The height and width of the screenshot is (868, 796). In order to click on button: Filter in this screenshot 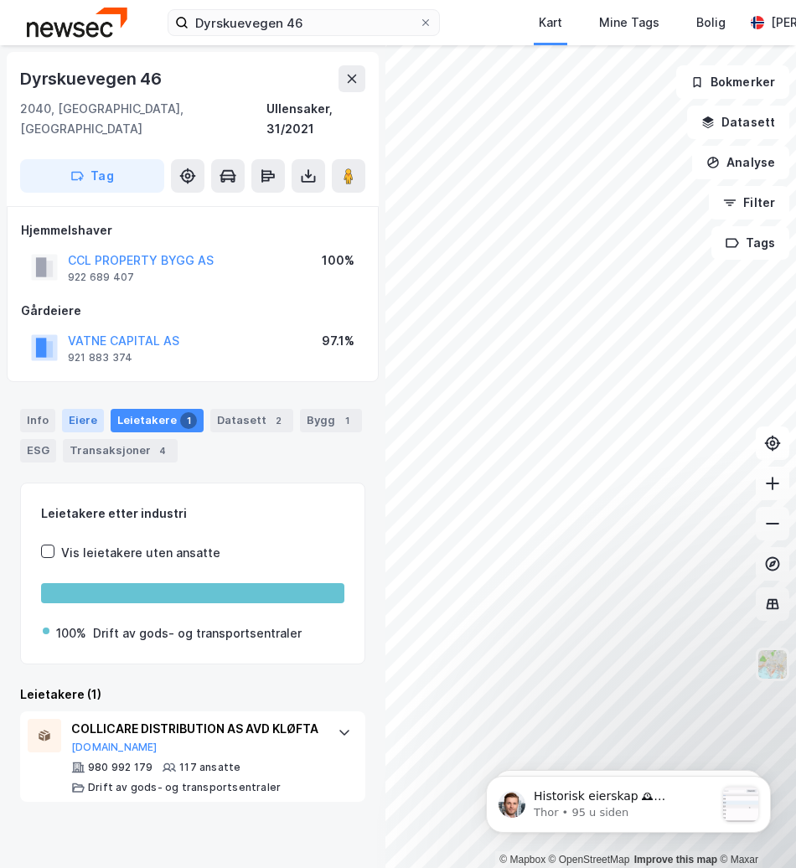, I will do `click(749, 203)`.